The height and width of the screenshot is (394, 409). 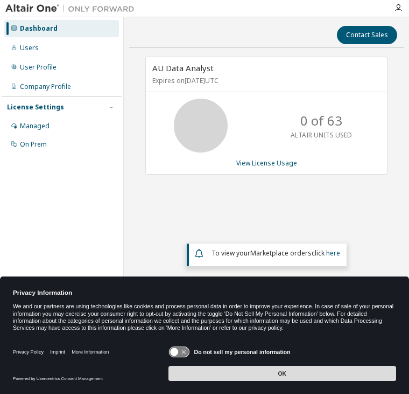 What do you see at coordinates (321, 135) in the screenshot?
I see `p: ALTAIR UNITS USED` at bounding box center [321, 135].